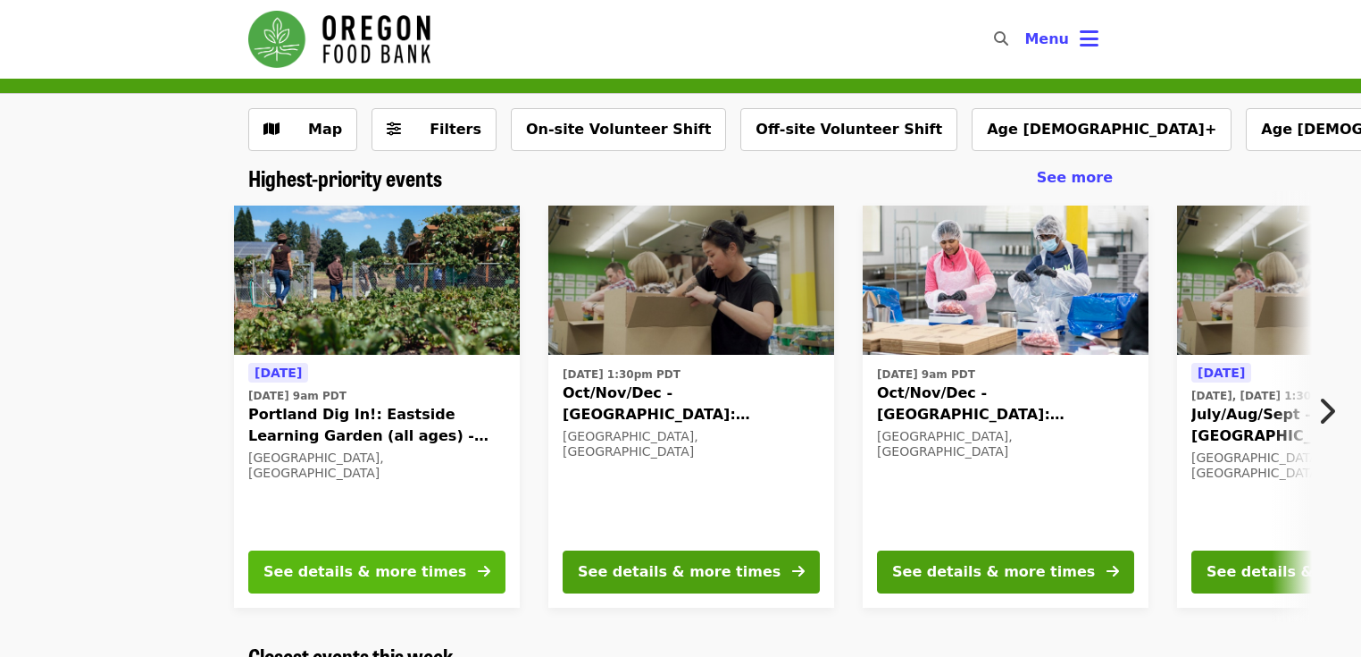 Image resolution: width=1361 pixels, height=657 pixels. Describe the element at coordinates (345, 178) in the screenshot. I see `a: Highest-priority events` at that location.